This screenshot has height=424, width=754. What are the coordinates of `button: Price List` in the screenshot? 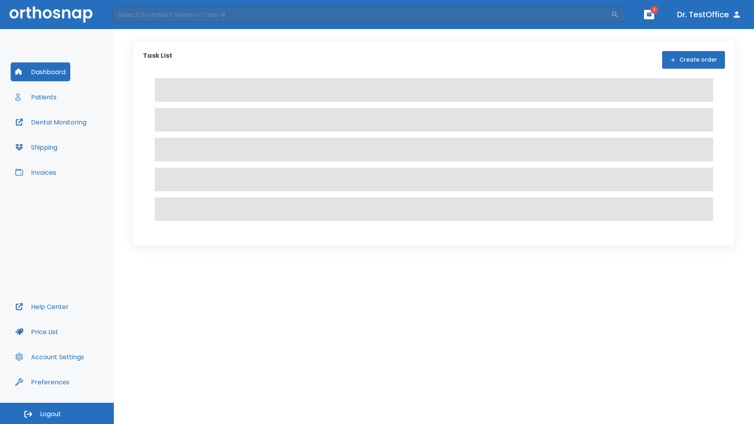 It's located at (37, 332).